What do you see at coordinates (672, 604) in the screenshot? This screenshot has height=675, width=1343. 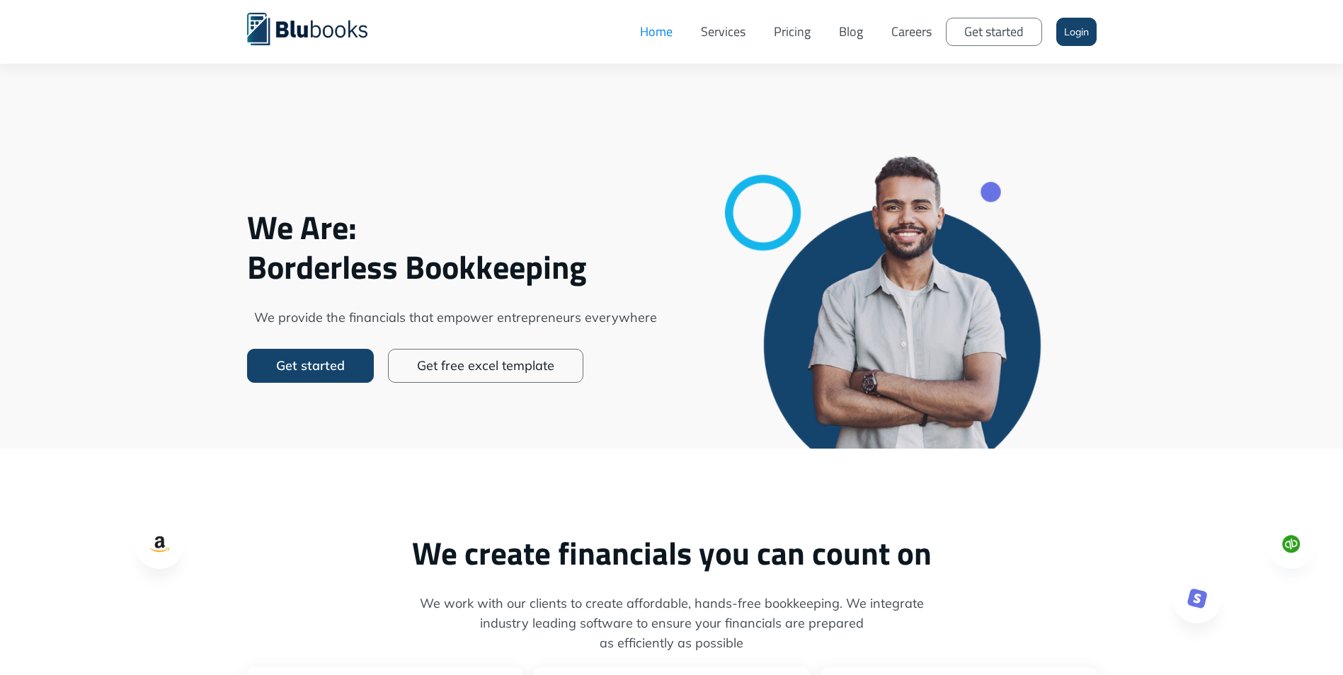 I see `span: We work with our clients to create affordable, hands-free bookkeeping. We integrate` at bounding box center [672, 604].